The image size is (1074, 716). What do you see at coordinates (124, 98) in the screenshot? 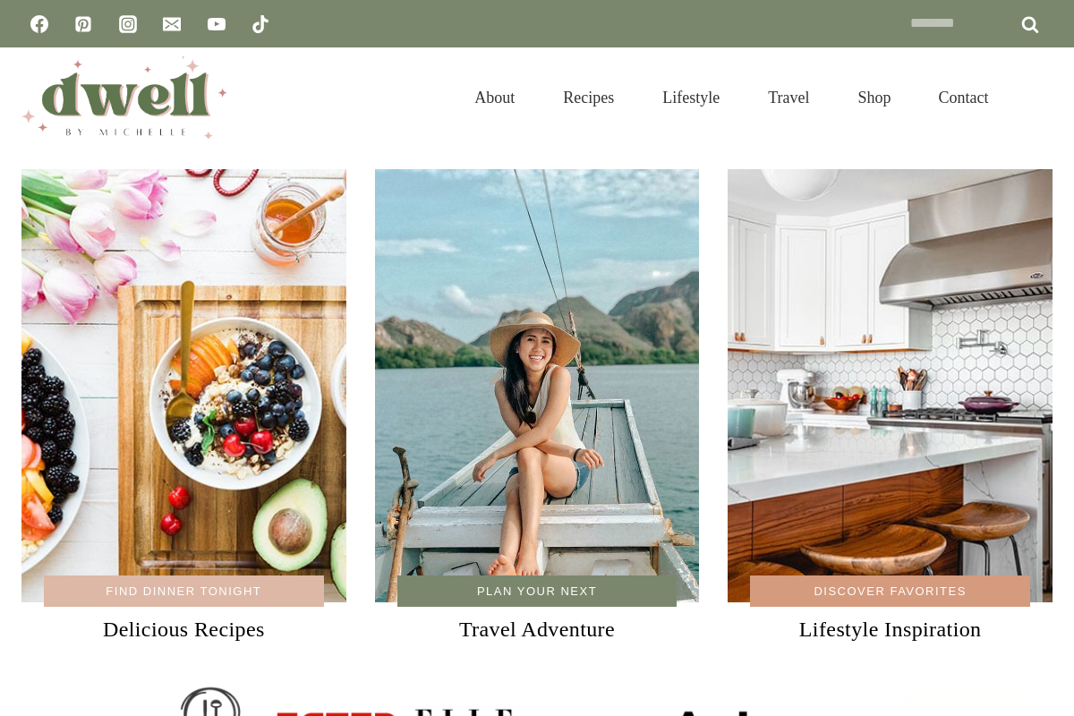
I see `a: DWELL by michelle` at bounding box center [124, 98].